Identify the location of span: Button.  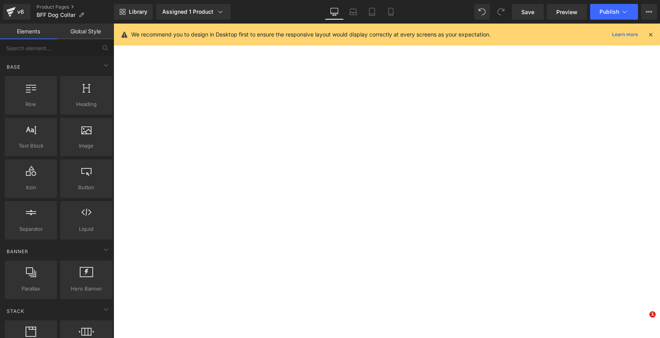
(86, 187).